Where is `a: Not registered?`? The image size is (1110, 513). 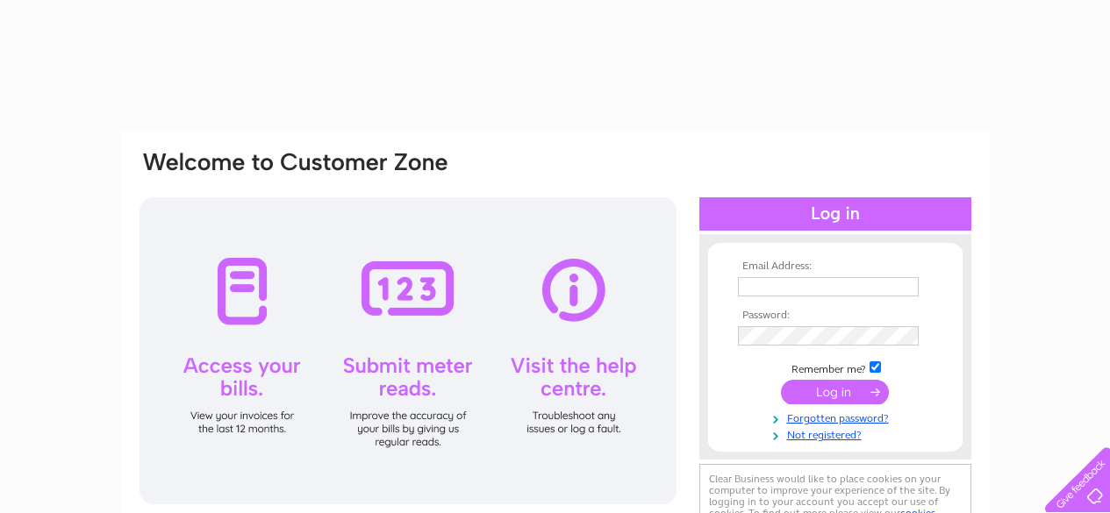
a: Not registered? is located at coordinates (837, 433).